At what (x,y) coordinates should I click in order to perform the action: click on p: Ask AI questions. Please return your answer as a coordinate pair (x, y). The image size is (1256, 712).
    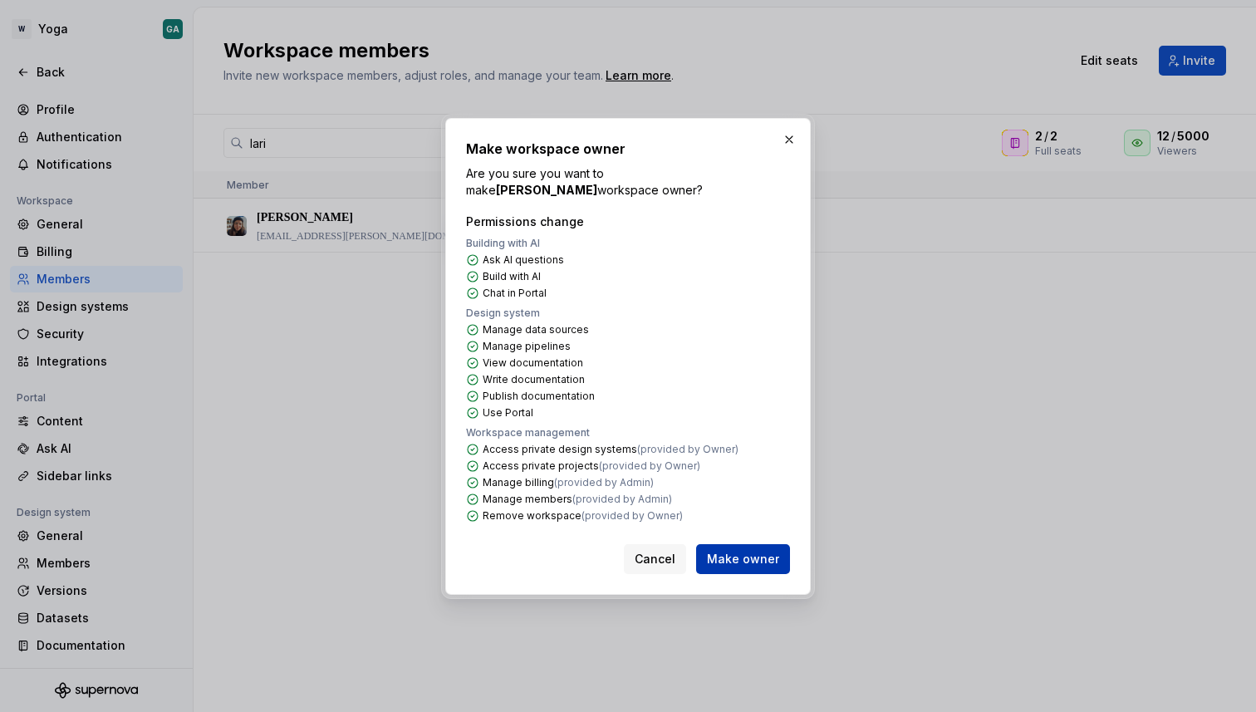
    Looking at the image, I should click on (523, 260).